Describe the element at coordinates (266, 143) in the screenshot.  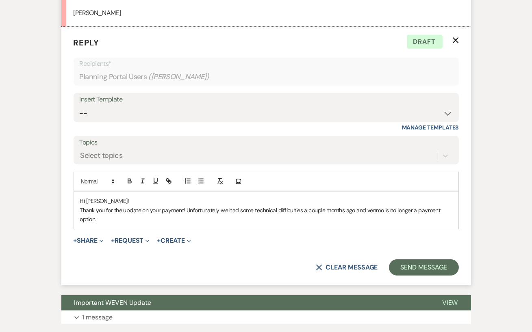
I see `label: Topics` at that location.